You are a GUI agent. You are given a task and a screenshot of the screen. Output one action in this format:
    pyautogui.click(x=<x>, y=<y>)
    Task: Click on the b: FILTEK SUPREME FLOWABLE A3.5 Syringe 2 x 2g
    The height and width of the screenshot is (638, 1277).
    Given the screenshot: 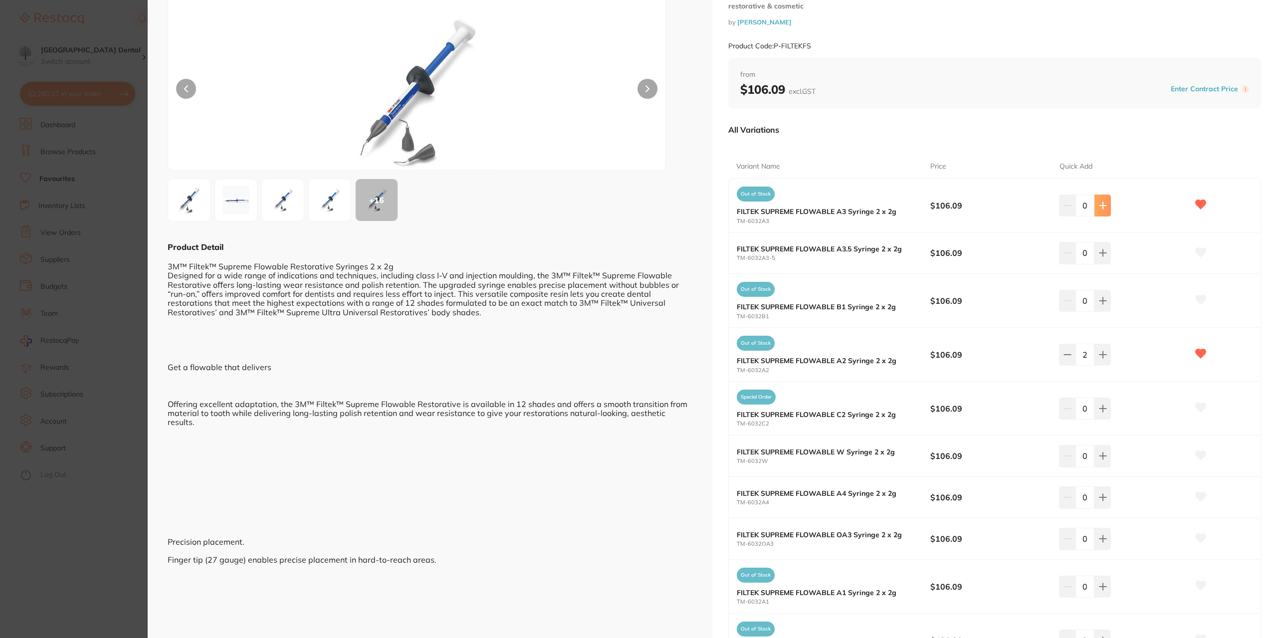 What is the action you would take?
    pyautogui.click(x=824, y=249)
    